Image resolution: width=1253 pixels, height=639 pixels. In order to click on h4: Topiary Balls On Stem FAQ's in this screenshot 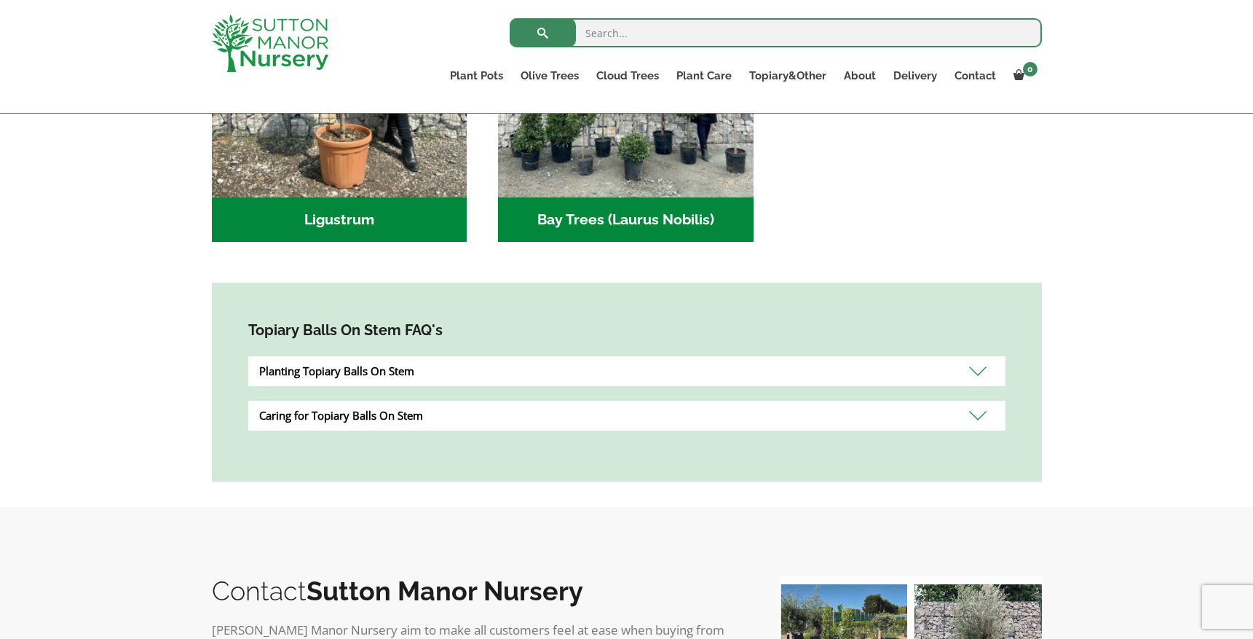, I will do `click(627, 330)`.